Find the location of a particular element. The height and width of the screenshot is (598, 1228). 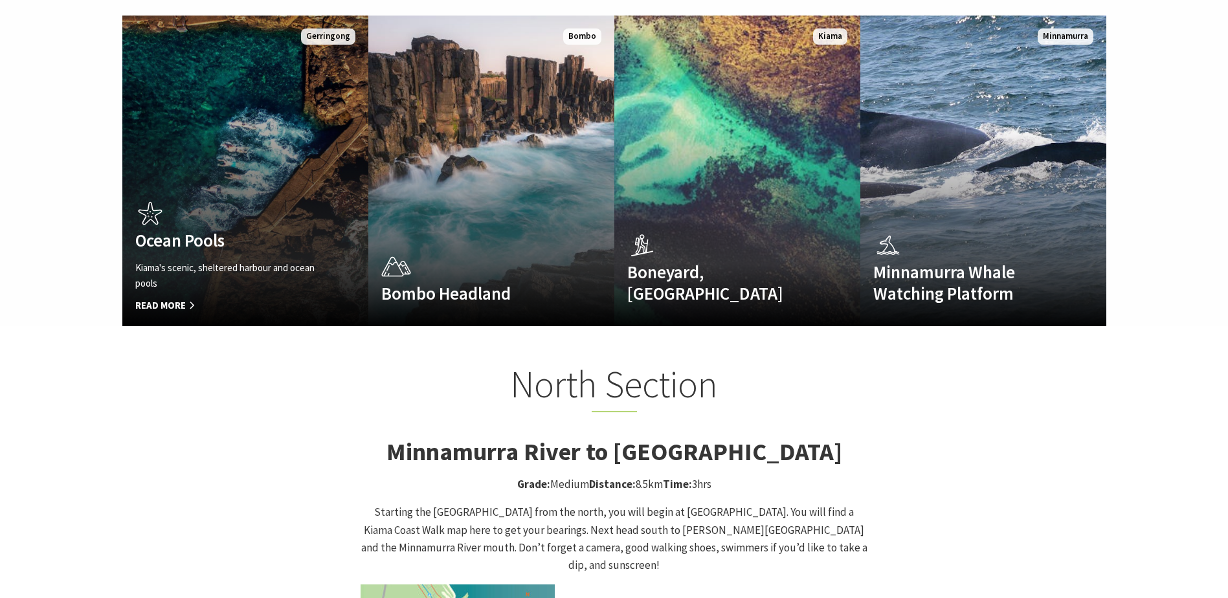

a: Bombo Headland Bombo is located at coordinates (491, 171).